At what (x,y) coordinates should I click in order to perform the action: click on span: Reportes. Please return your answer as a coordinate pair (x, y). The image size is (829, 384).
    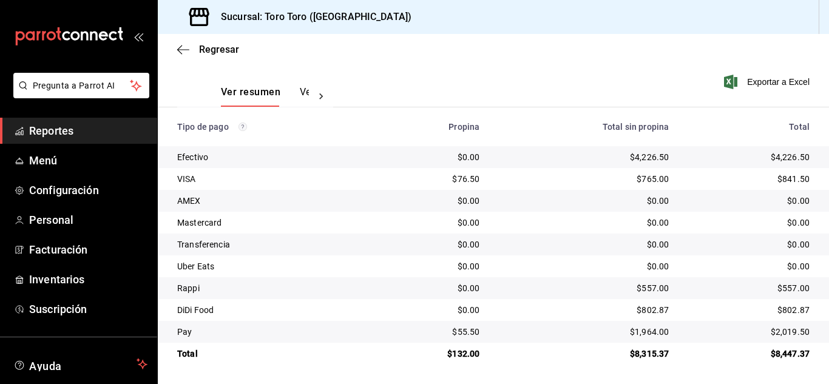
    Looking at the image, I should click on (88, 130).